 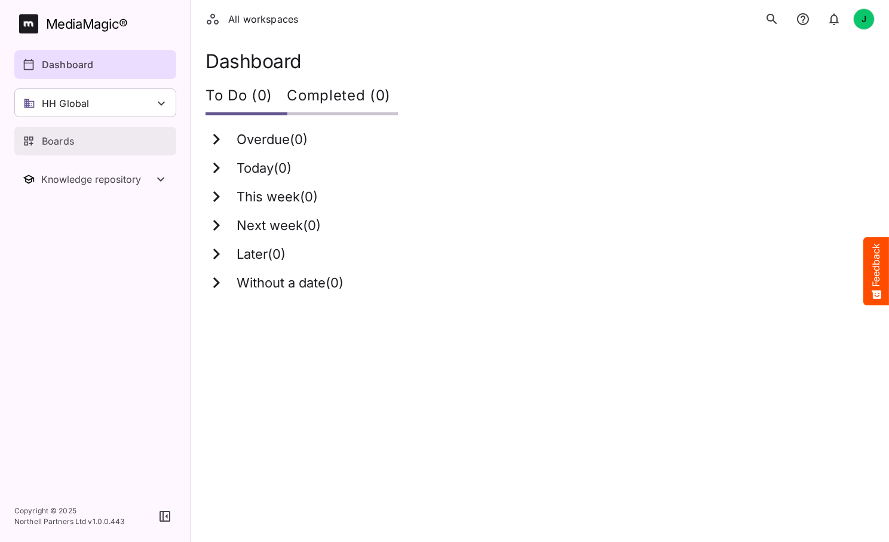 What do you see at coordinates (264, 169) in the screenshot?
I see `h3: Today ( 0 )` at bounding box center [264, 169].